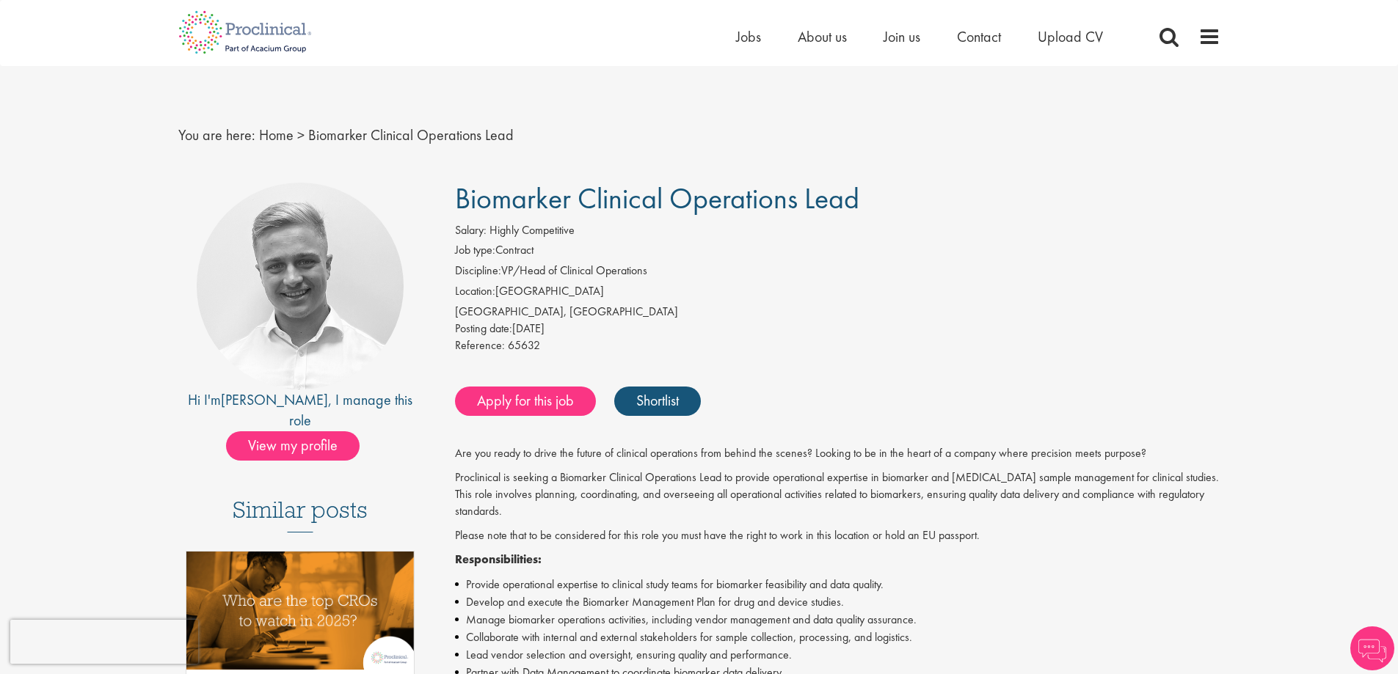 This screenshot has width=1398, height=674. Describe the element at coordinates (837, 655) in the screenshot. I see `li: Lead vendor selection and oversight, ensuring quality and performance.` at that location.